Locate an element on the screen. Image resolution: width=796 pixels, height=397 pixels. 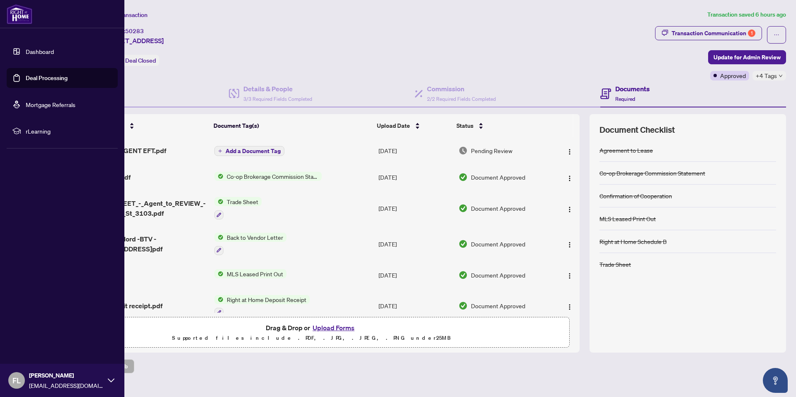
span: plus is located at coordinates (220, 151).